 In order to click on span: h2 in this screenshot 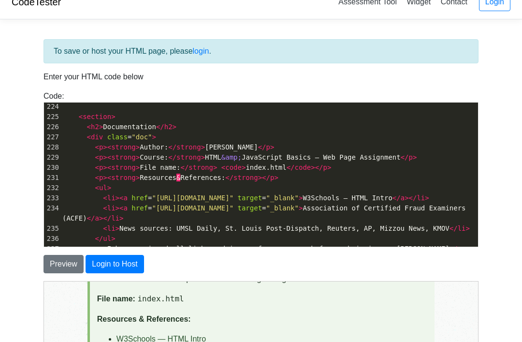, I will do `click(168, 127)`.